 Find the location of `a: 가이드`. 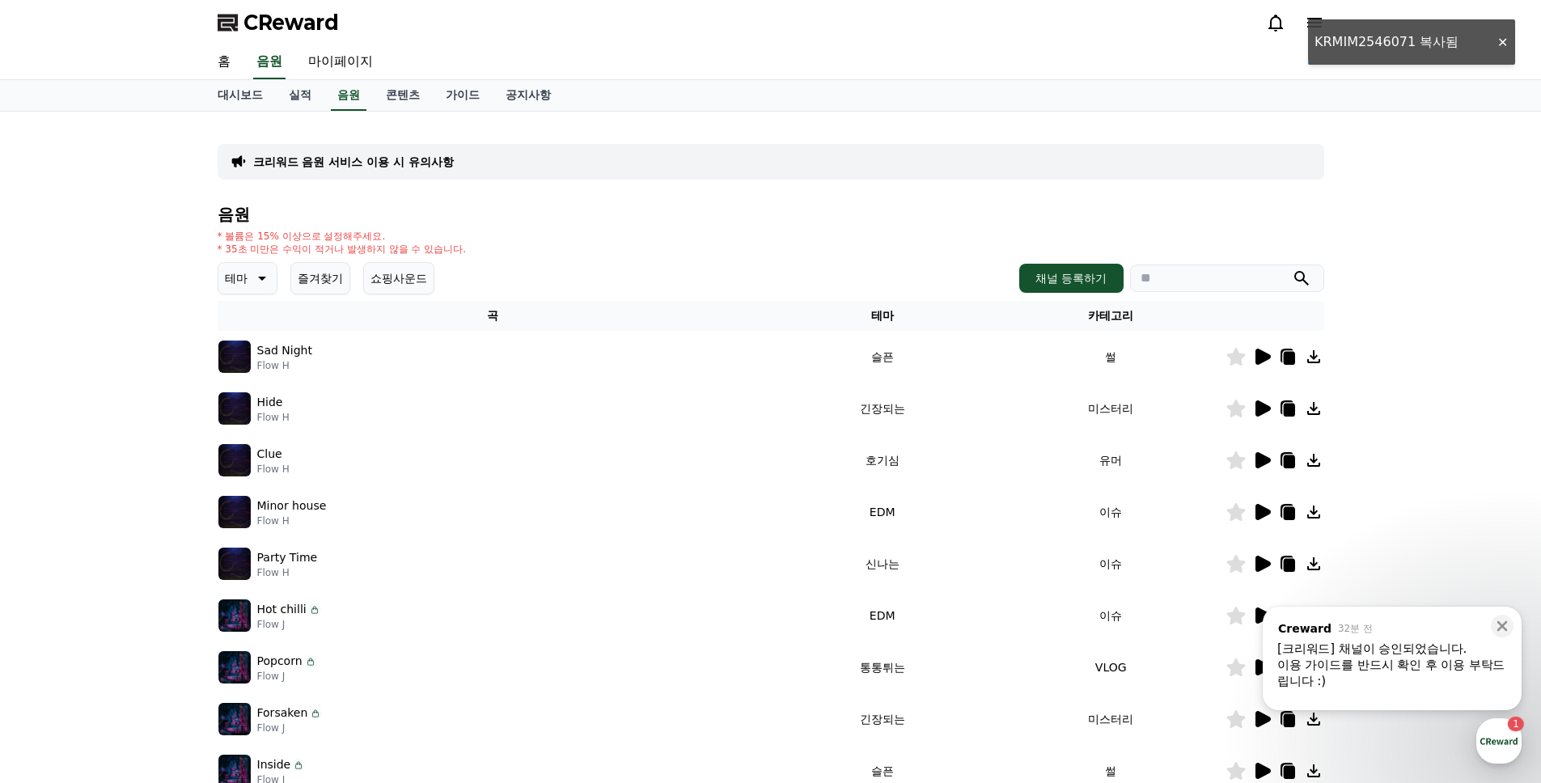

a: 가이드 is located at coordinates (463, 95).